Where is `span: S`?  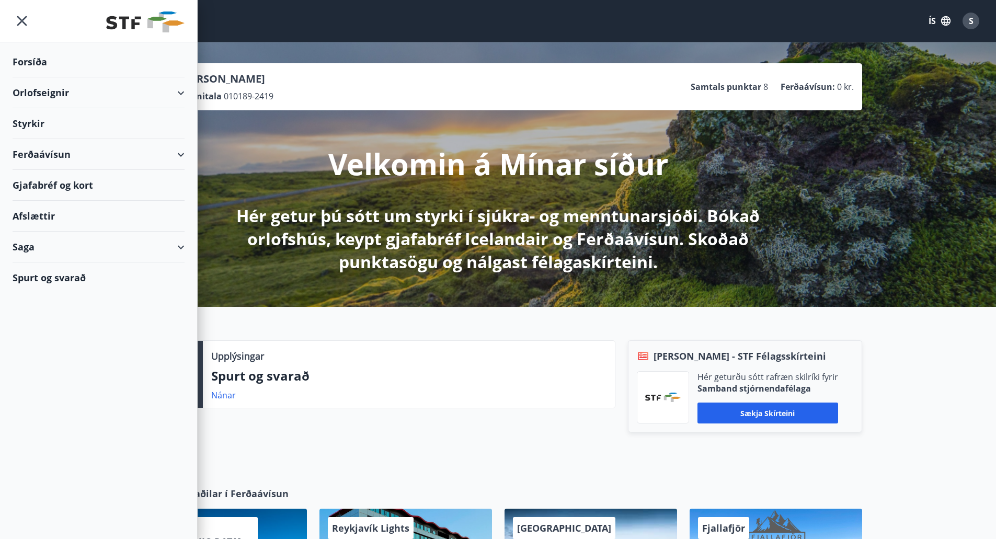
span: S is located at coordinates (971, 21).